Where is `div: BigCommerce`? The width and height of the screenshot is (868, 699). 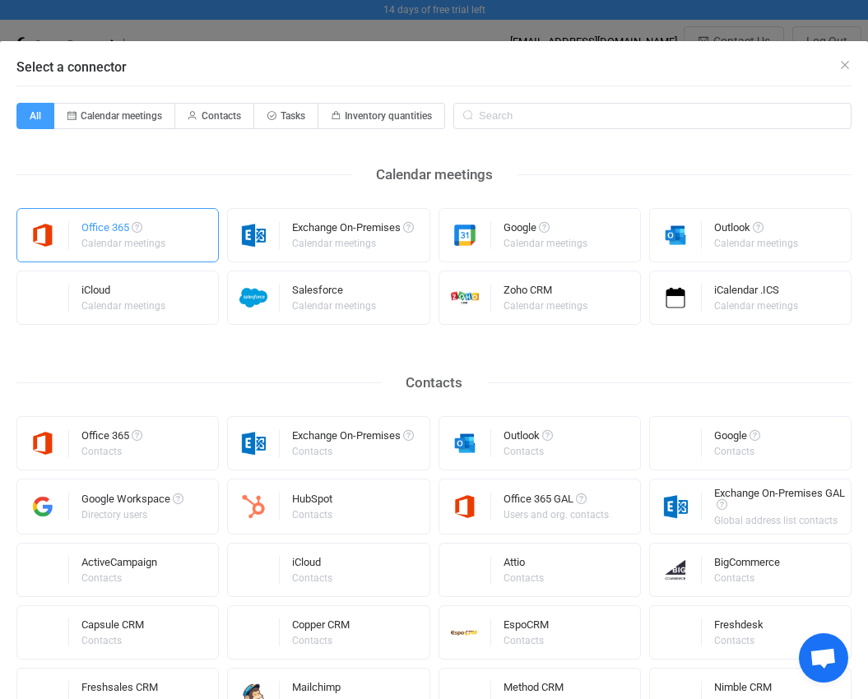 div: BigCommerce is located at coordinates (747, 565).